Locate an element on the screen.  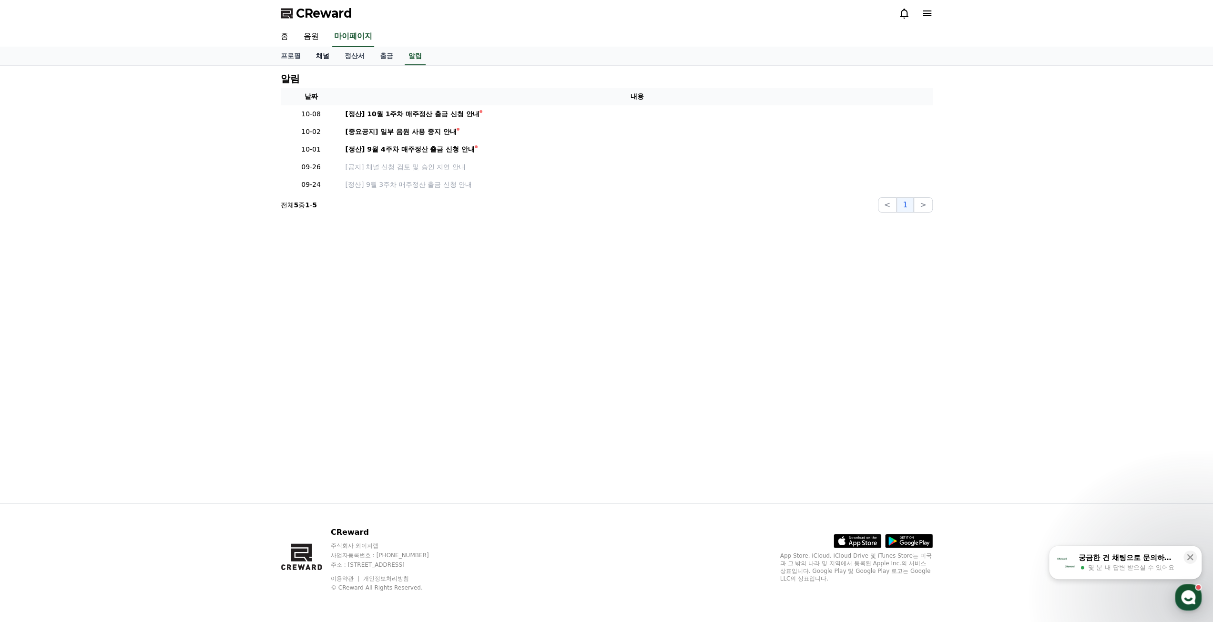
div: [정산] 10월 1주차 매주정산 출금 신청 안내 is located at coordinates (412, 114).